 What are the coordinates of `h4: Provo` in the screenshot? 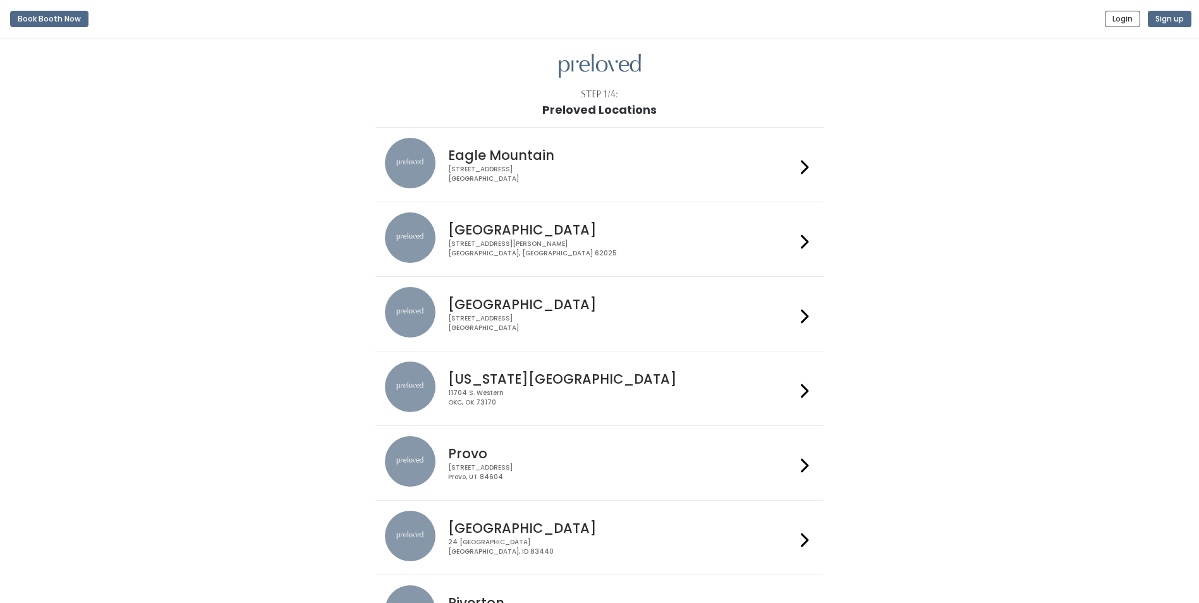 It's located at (622, 453).